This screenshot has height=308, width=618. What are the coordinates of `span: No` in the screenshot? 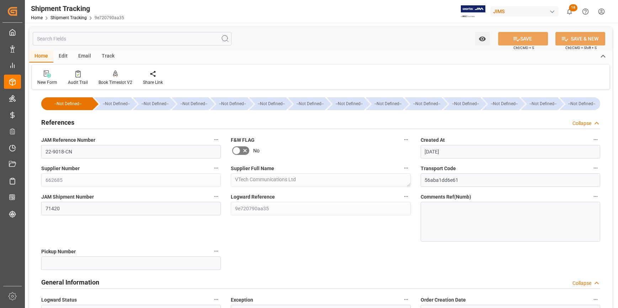 It's located at (256, 151).